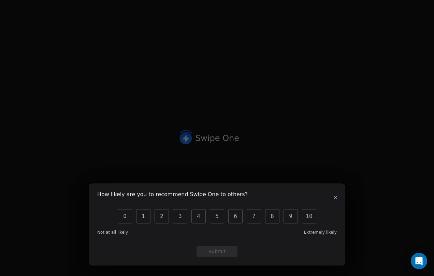  Describe the element at coordinates (217, 252) in the screenshot. I see `button: Submit` at that location.